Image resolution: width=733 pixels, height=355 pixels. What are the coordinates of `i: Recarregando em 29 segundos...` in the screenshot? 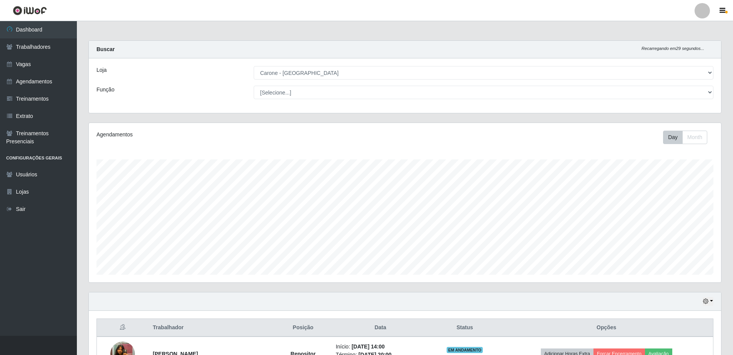 It's located at (673, 48).